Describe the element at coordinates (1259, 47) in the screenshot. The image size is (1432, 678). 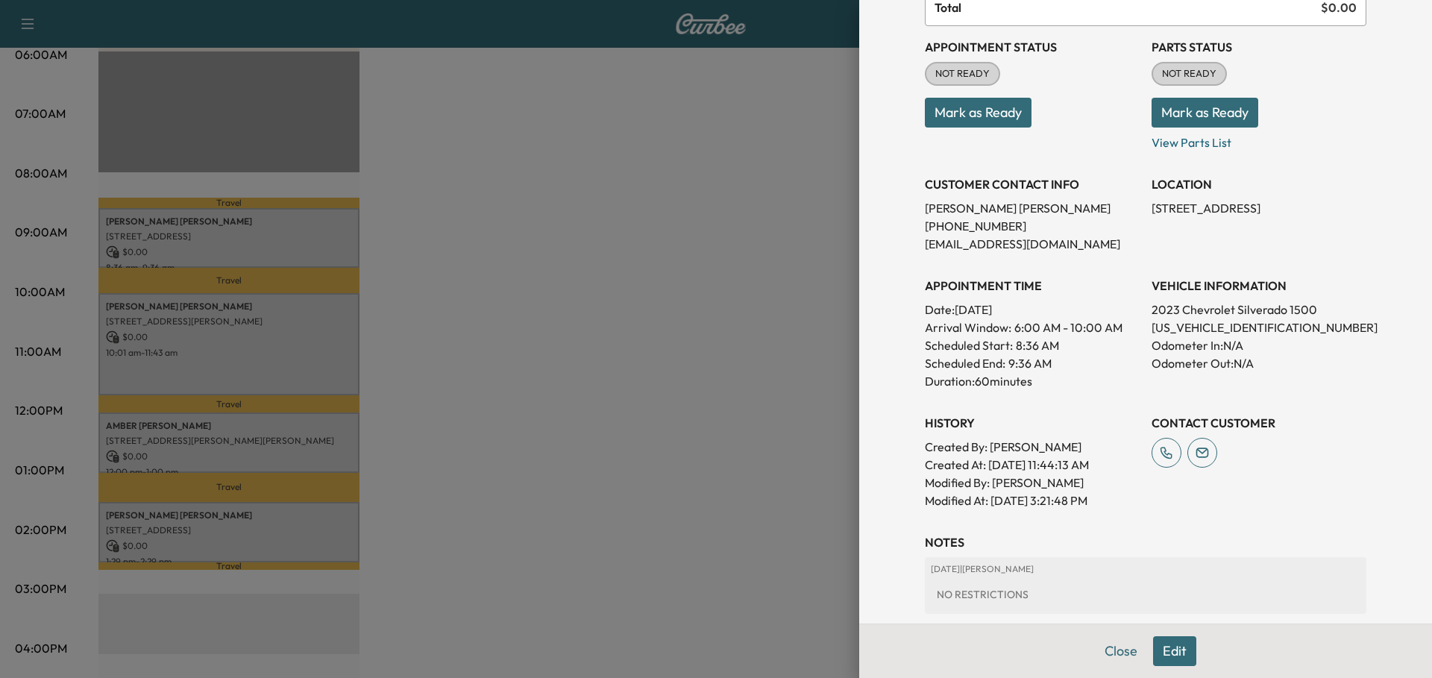
I see `h3: Parts Status` at that location.